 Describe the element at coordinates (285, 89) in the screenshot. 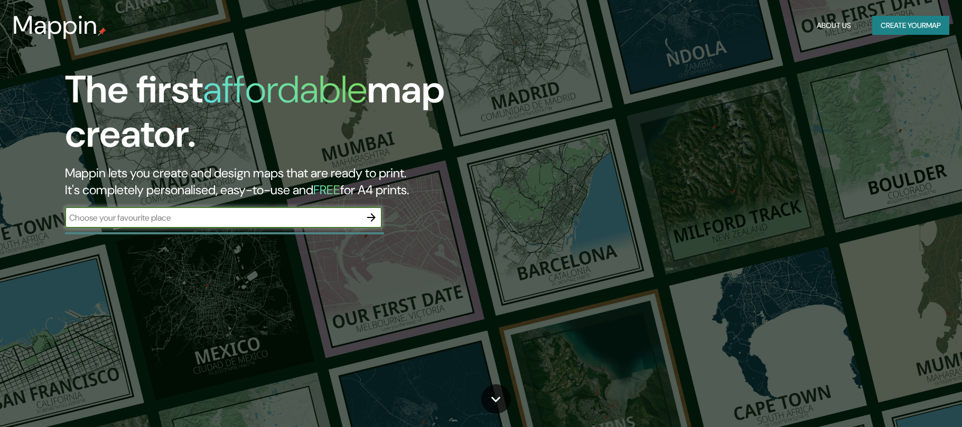

I see `h1: affordable` at that location.